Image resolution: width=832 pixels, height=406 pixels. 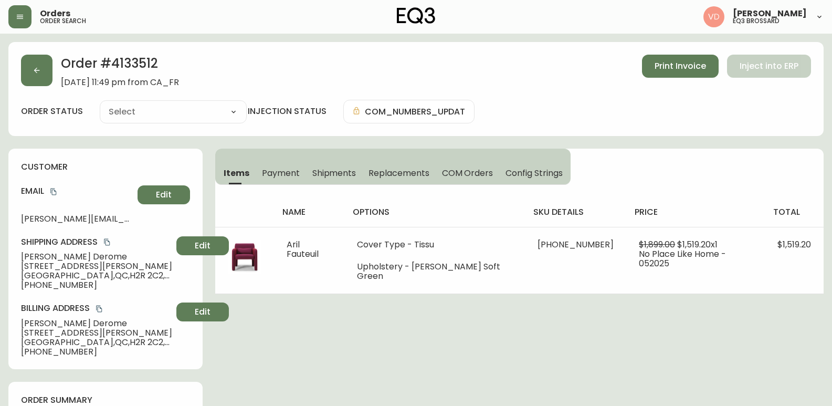 I want to click on span: COM Orders, so click(x=468, y=173).